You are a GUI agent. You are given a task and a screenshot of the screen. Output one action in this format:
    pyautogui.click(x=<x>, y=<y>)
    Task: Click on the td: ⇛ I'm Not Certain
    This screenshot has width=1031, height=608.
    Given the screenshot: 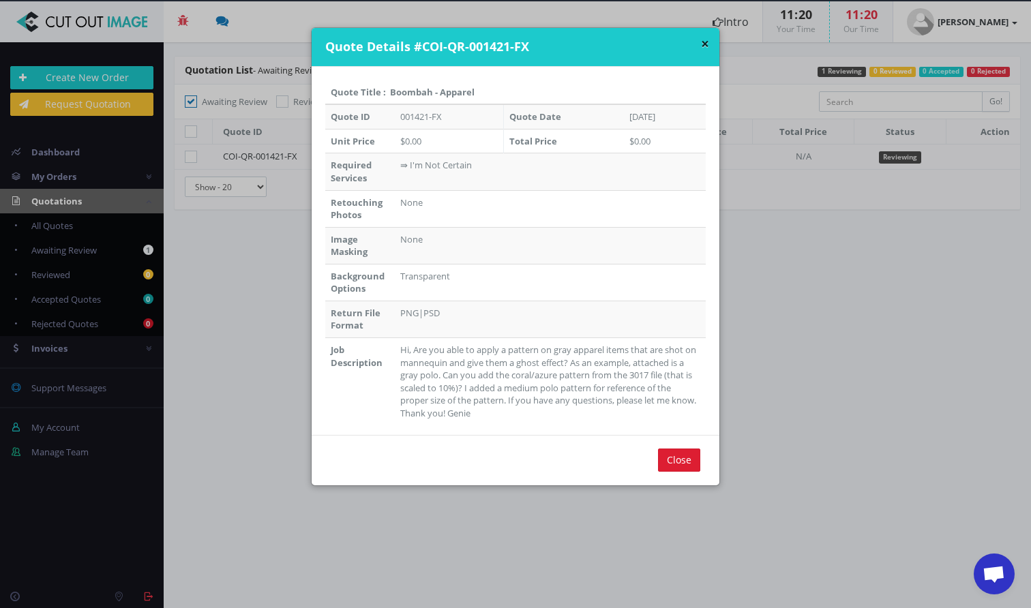 What is the action you would take?
    pyautogui.click(x=550, y=172)
    